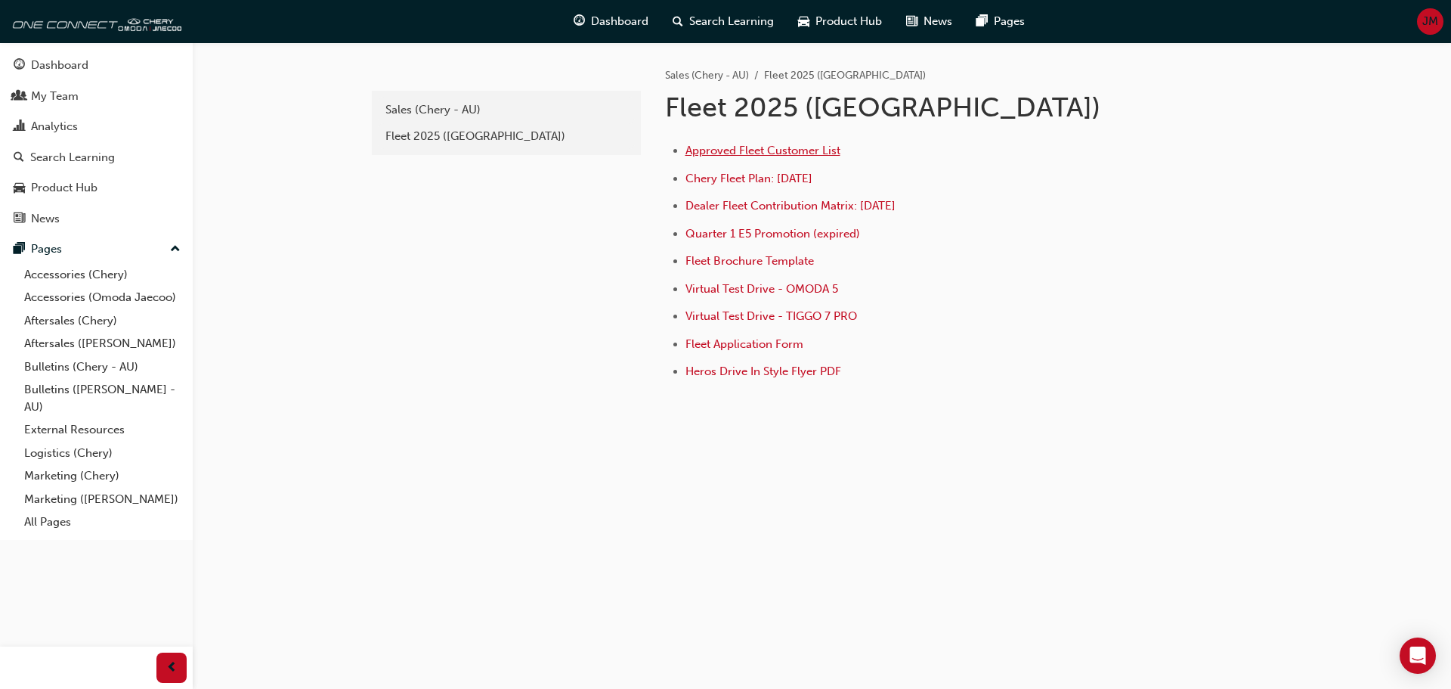  What do you see at coordinates (54, 126) in the screenshot?
I see `div: Analytics` at bounding box center [54, 126].